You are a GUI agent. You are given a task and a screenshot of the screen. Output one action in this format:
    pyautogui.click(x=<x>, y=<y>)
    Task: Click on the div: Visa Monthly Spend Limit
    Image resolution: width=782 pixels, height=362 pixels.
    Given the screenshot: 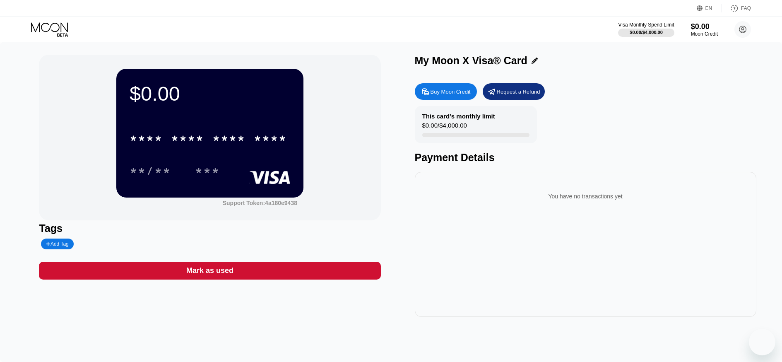 What is the action you would take?
    pyautogui.click(x=646, y=25)
    